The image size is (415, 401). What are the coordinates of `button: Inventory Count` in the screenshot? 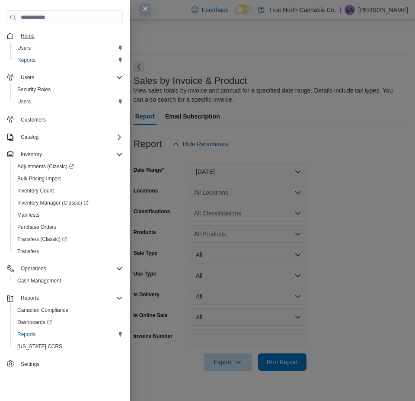 It's located at (68, 191).